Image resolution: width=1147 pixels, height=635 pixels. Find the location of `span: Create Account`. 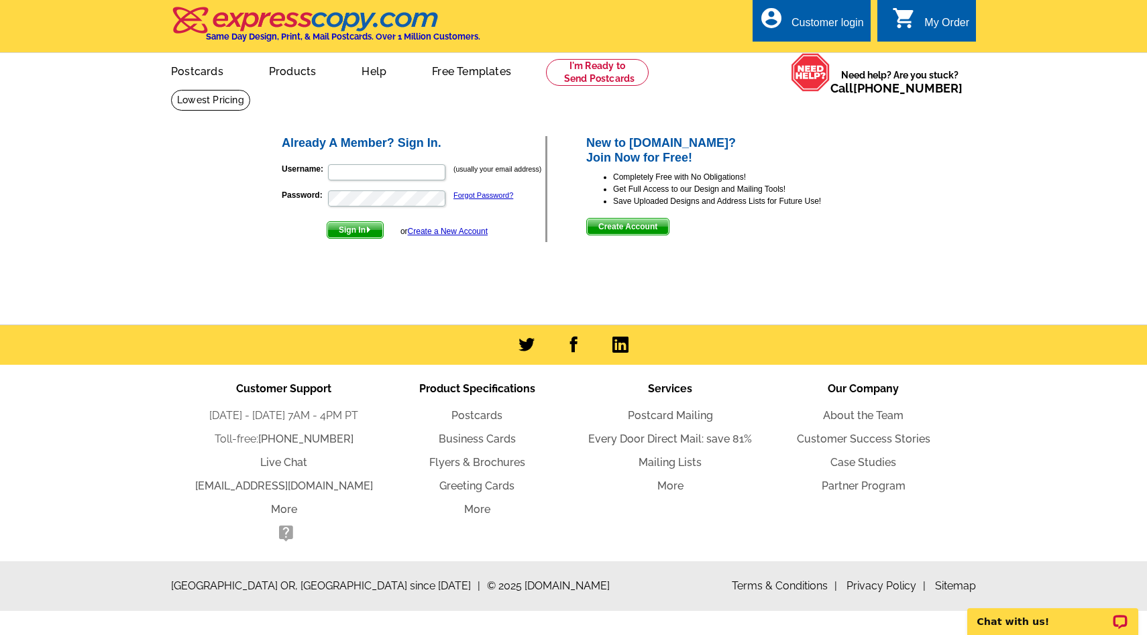

span: Create Account is located at coordinates (628, 227).